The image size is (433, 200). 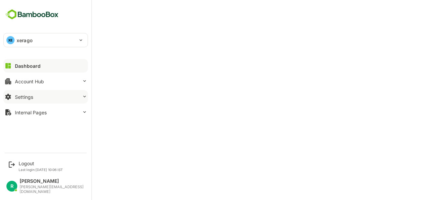 What do you see at coordinates (46, 66) in the screenshot?
I see `button: Dashboard` at bounding box center [46, 66].